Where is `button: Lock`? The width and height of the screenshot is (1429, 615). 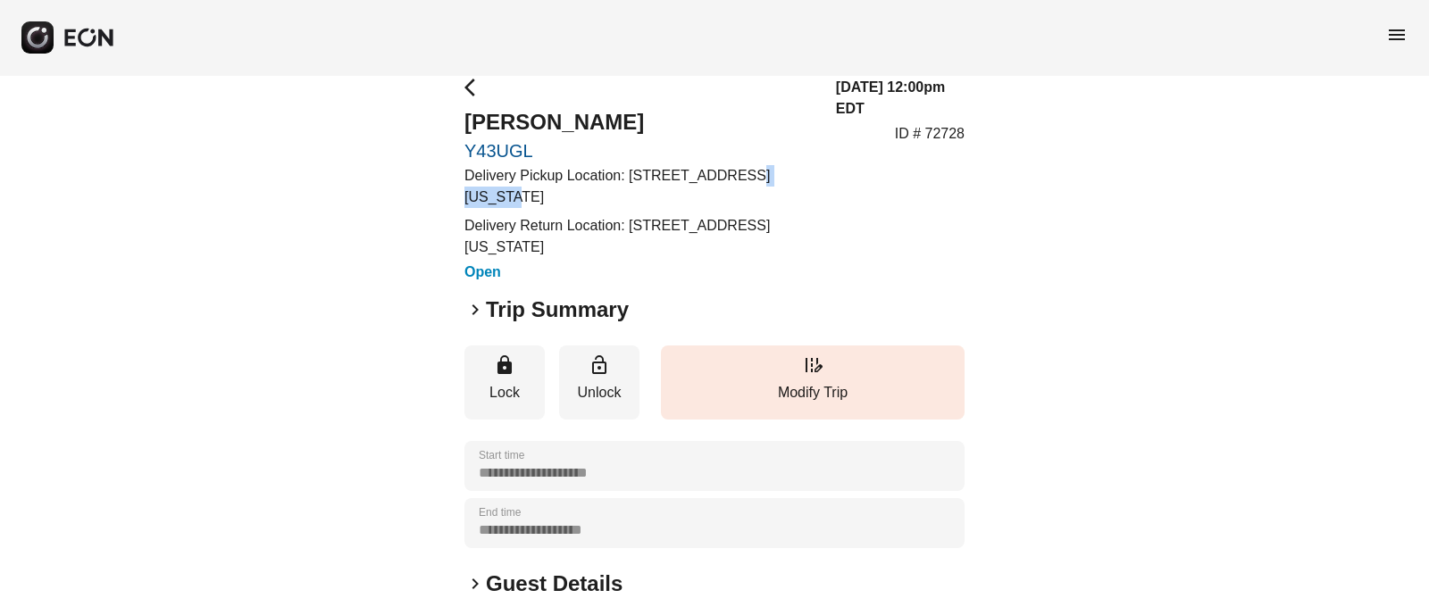
button: Lock is located at coordinates (505, 382).